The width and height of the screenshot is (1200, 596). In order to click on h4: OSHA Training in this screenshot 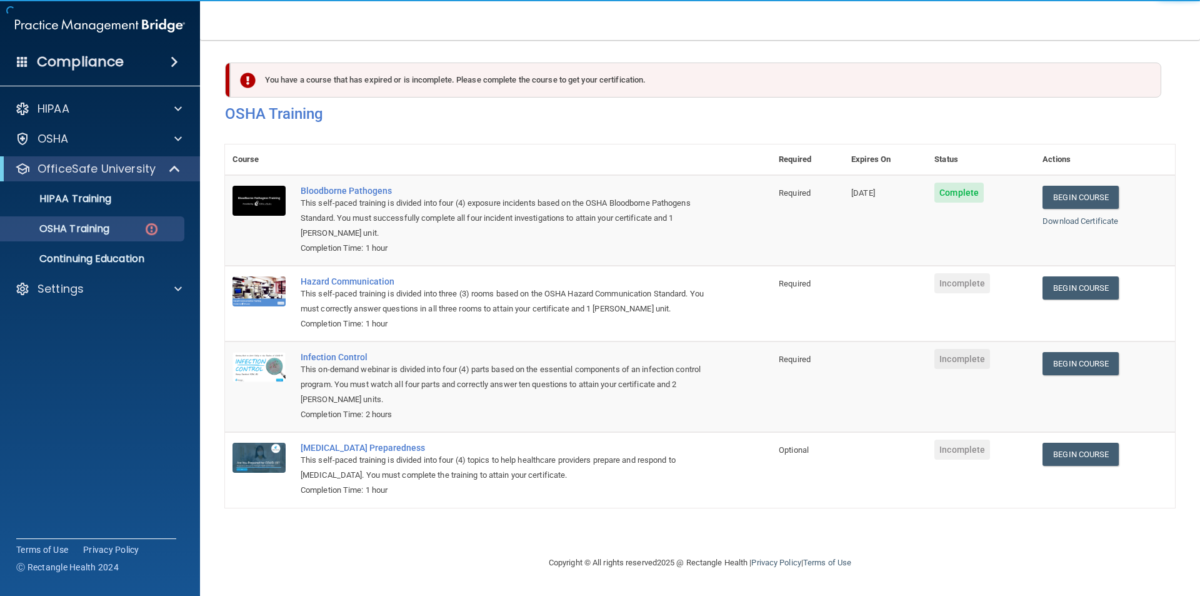, I will do `click(700, 114)`.